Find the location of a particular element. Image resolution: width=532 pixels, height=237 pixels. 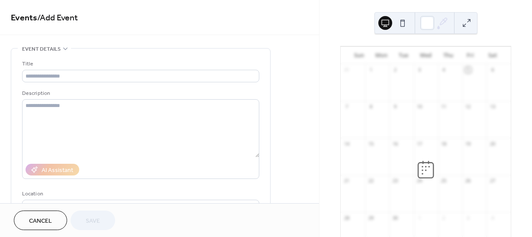

div: Location is located at coordinates (140, 194).